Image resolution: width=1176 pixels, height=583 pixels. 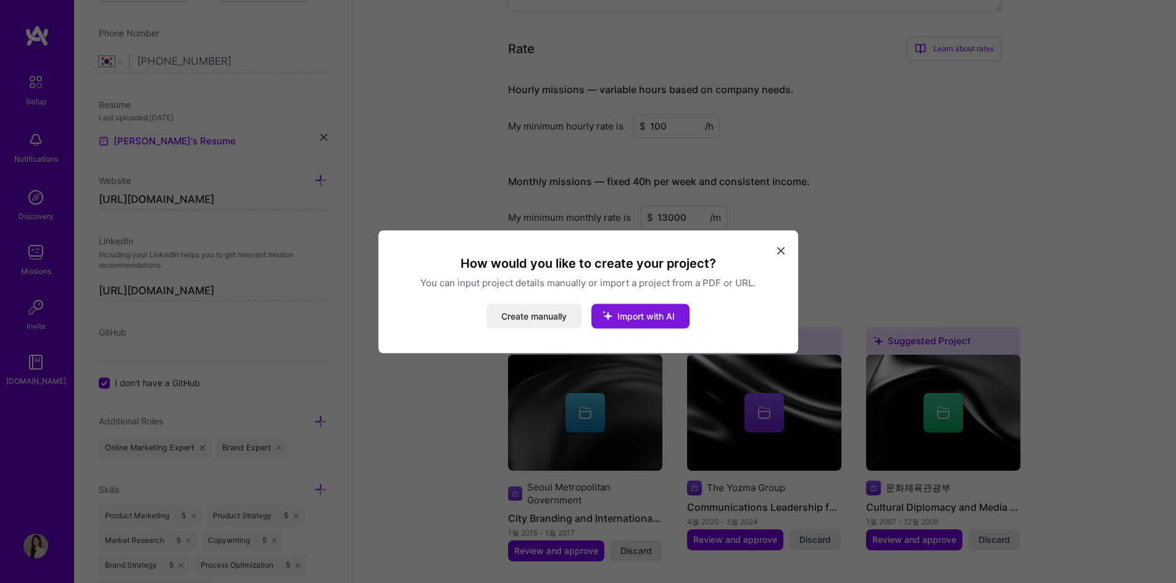 What do you see at coordinates (640, 316) in the screenshot?
I see `button: Import with AI` at bounding box center [640, 316].